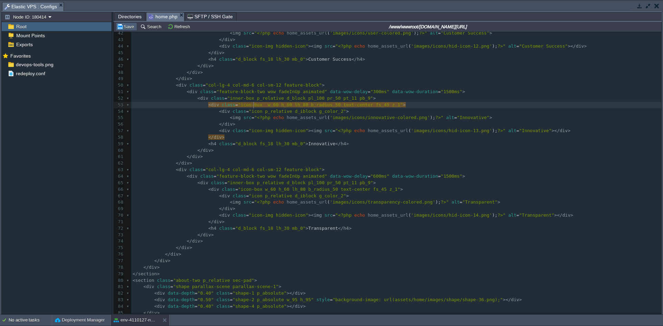 This screenshot has height=326, width=663. Describe the element at coordinates (264, 117) in the screenshot. I see `span: <?php` at that location.